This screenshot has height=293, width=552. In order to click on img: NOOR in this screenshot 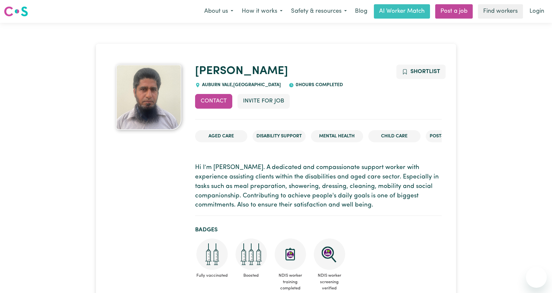, I will do `click(149, 97)`.